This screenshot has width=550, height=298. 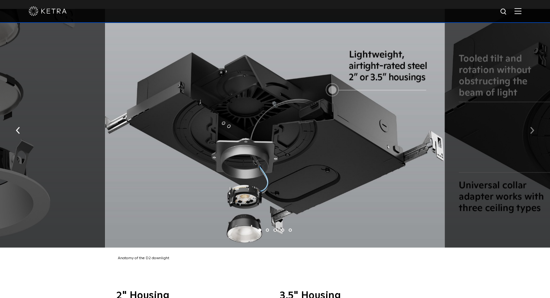 I want to click on img: search icon, so click(x=504, y=12).